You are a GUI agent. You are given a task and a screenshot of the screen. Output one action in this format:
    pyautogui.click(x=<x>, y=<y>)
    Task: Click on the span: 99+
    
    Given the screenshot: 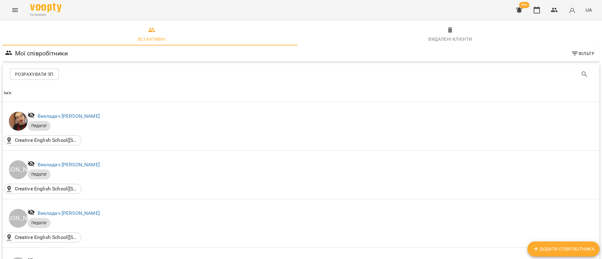 What is the action you would take?
    pyautogui.click(x=524, y=5)
    